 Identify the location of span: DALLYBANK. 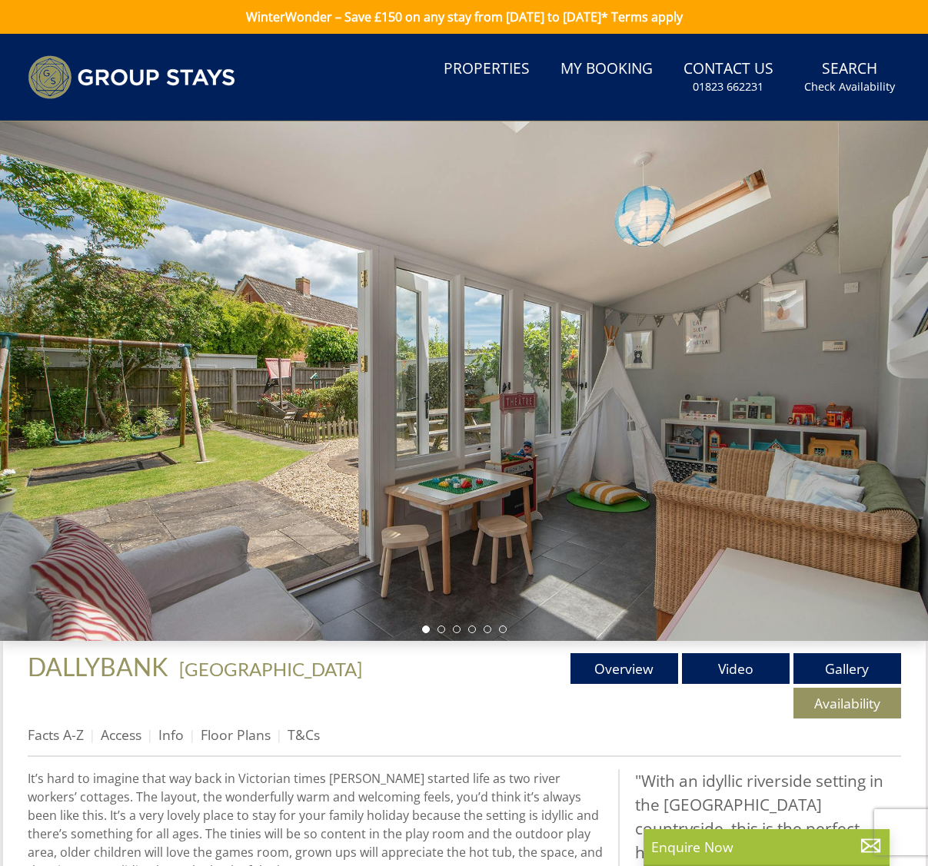
(98, 666).